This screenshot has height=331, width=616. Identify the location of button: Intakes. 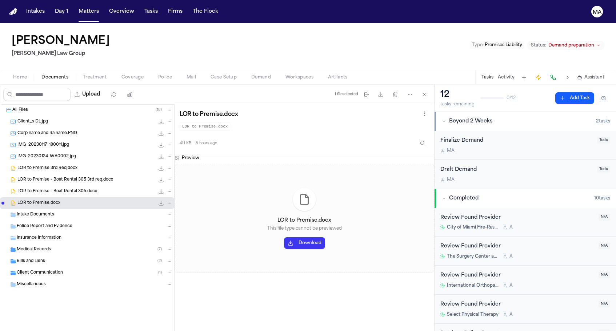
(35, 12).